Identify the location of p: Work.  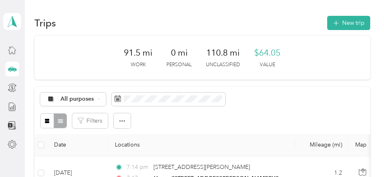
(138, 65).